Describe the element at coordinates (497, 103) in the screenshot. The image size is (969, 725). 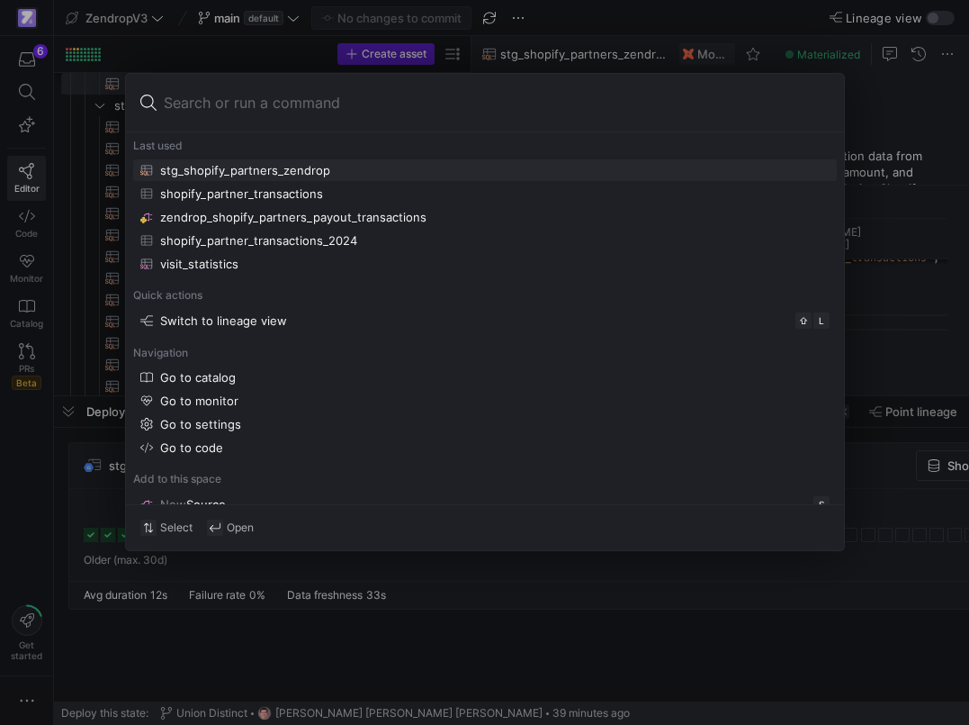
I see `input: Search or run a command` at that location.